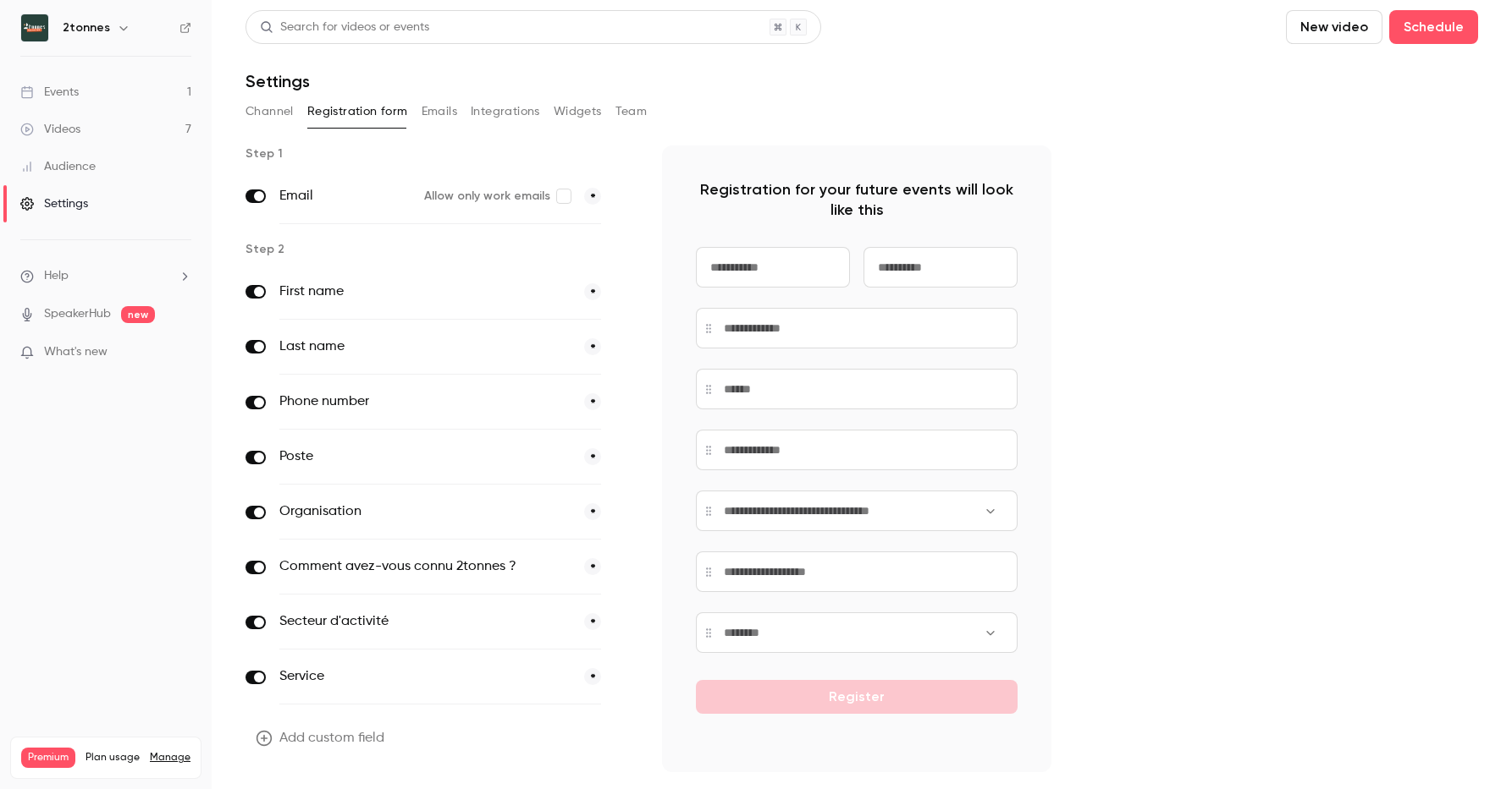  Describe the element at coordinates (425, 567) in the screenshot. I see `label: Comment avez-vous connu 2tonnes ?` at that location.